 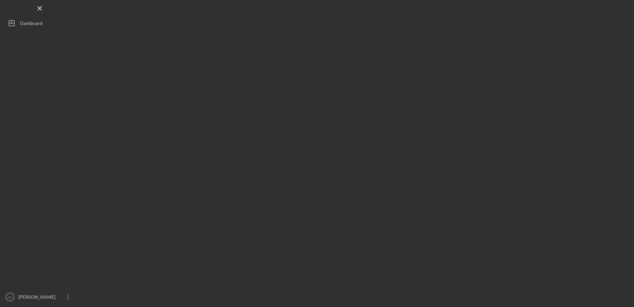 What do you see at coordinates (40, 23) in the screenshot?
I see `a: Dashboard` at bounding box center [40, 23].